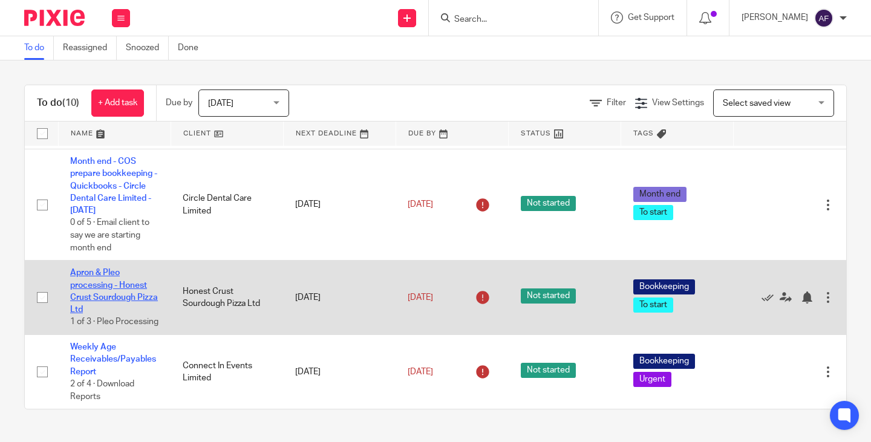  I want to click on a: Reassigned, so click(90, 48).